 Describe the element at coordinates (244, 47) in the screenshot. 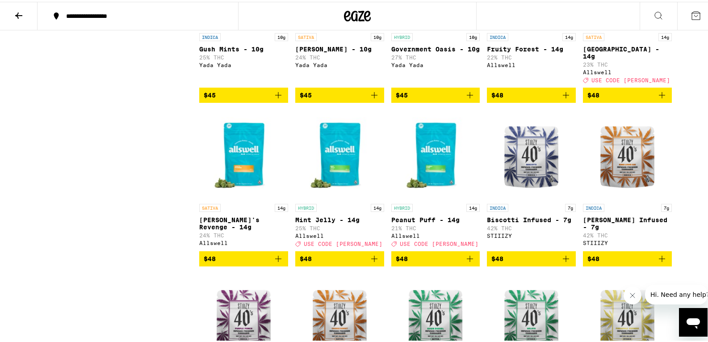

I see `p: Gush Mints - 10g` at that location.